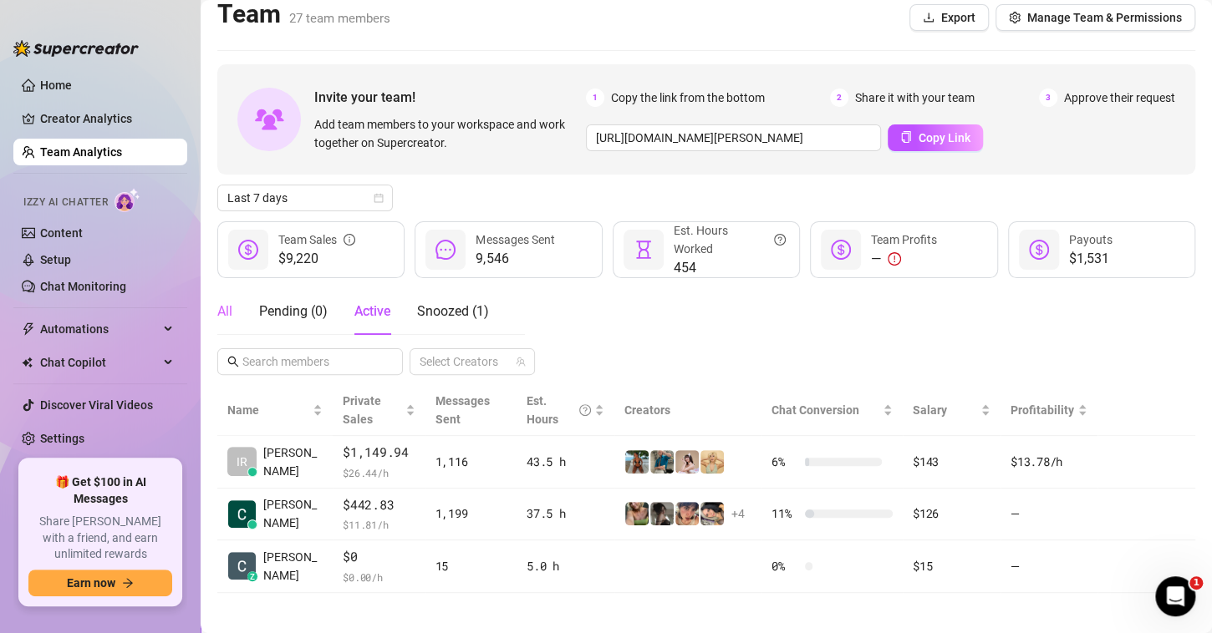 Image resolution: width=1212 pixels, height=633 pixels. I want to click on button: Copy Link, so click(935, 138).